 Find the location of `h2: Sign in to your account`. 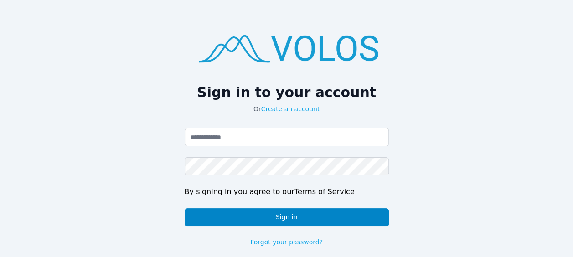

h2: Sign in to your account is located at coordinates (287, 93).